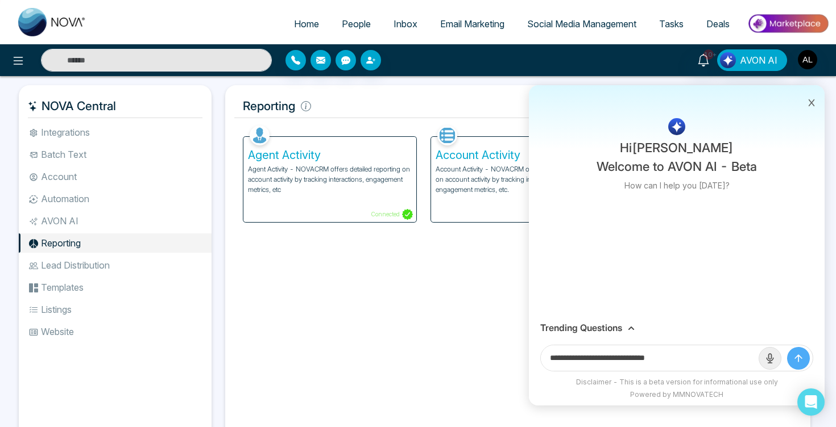  I want to click on span: Home, so click(306, 24).